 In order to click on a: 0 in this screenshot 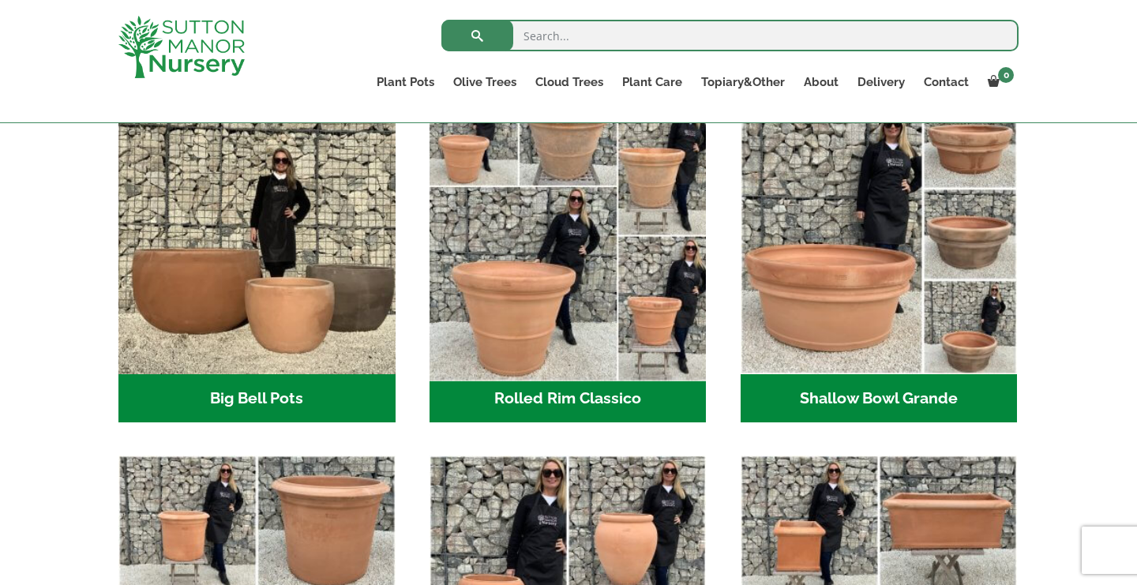, I will do `click(998, 82)`.